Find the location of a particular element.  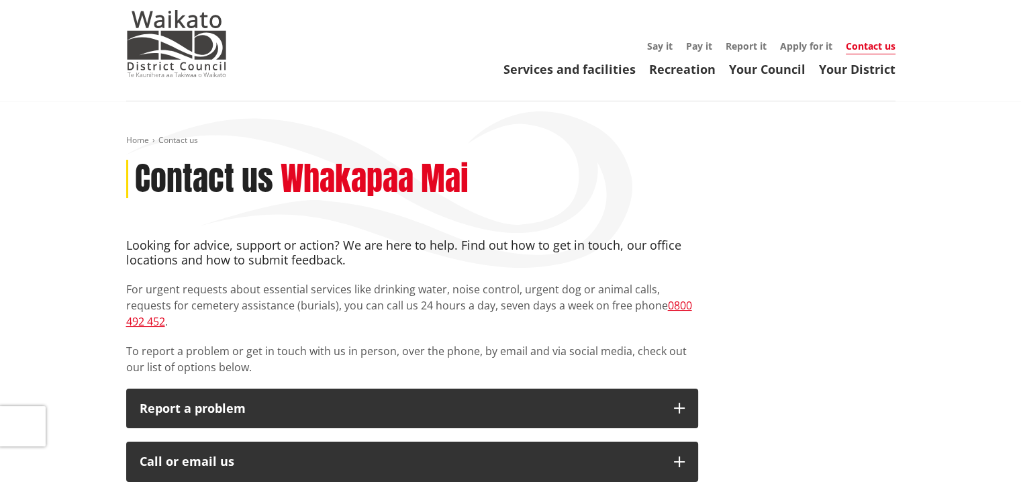

nav: breadcrumb is located at coordinates (511, 140).